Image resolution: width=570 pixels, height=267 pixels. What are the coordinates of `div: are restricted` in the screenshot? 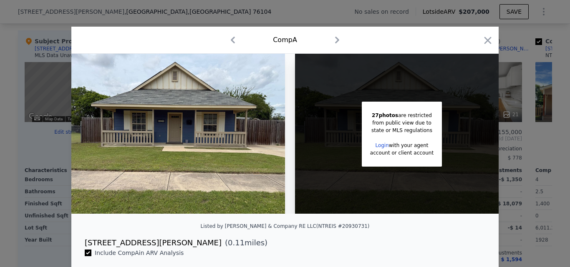 It's located at (402, 116).